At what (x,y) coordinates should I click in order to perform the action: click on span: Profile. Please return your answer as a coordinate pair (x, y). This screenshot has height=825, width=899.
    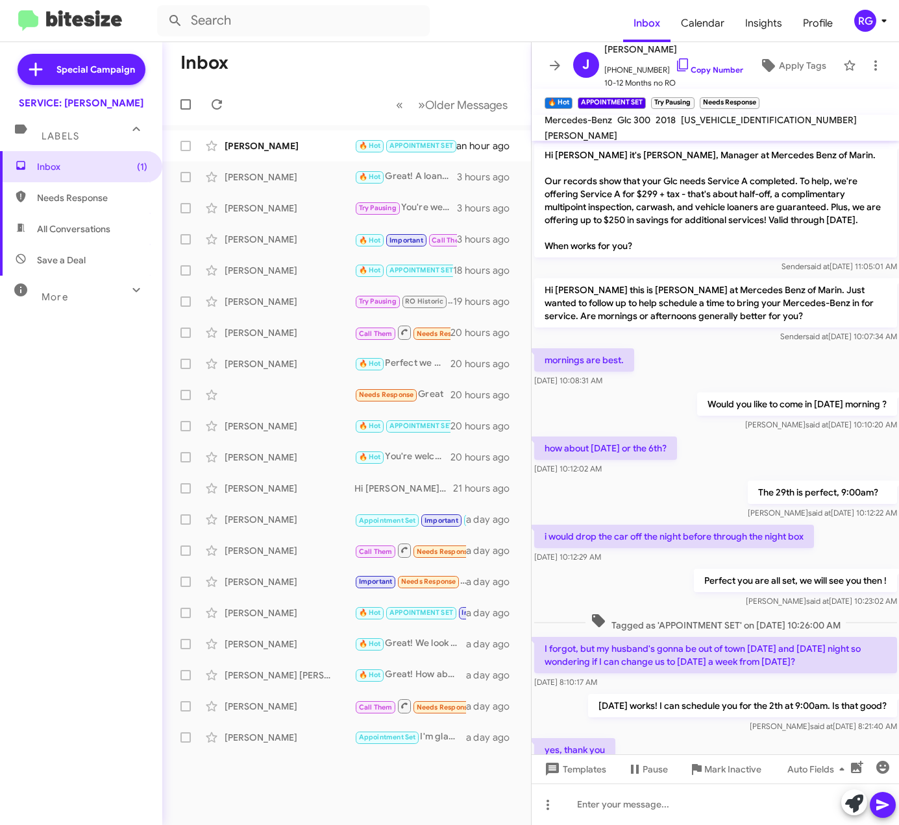
    Looking at the image, I should click on (818, 23).